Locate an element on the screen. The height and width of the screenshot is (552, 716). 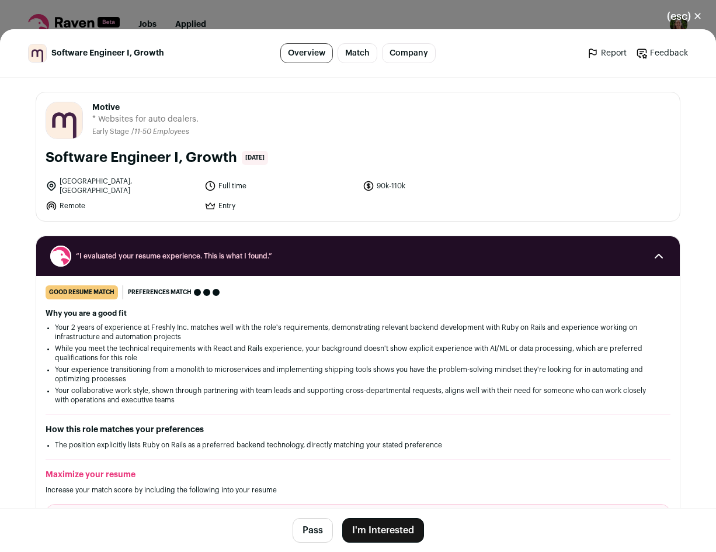
a: Match is located at coordinates (358, 53).